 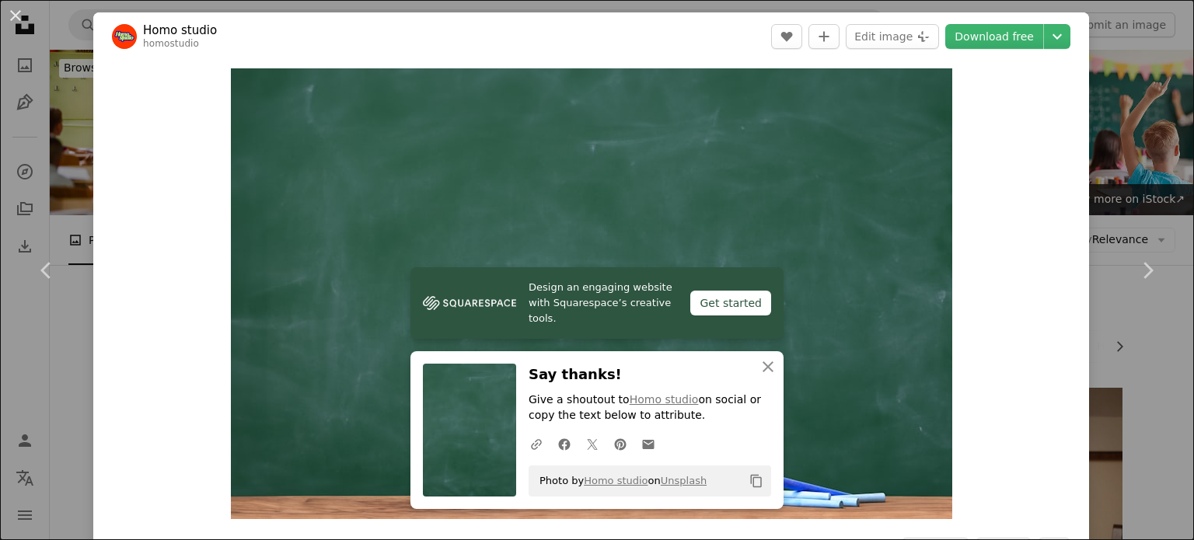 What do you see at coordinates (603, 303) in the screenshot?
I see `span: Design an engaging website with Squarespace’s creative tools.` at bounding box center [603, 303].